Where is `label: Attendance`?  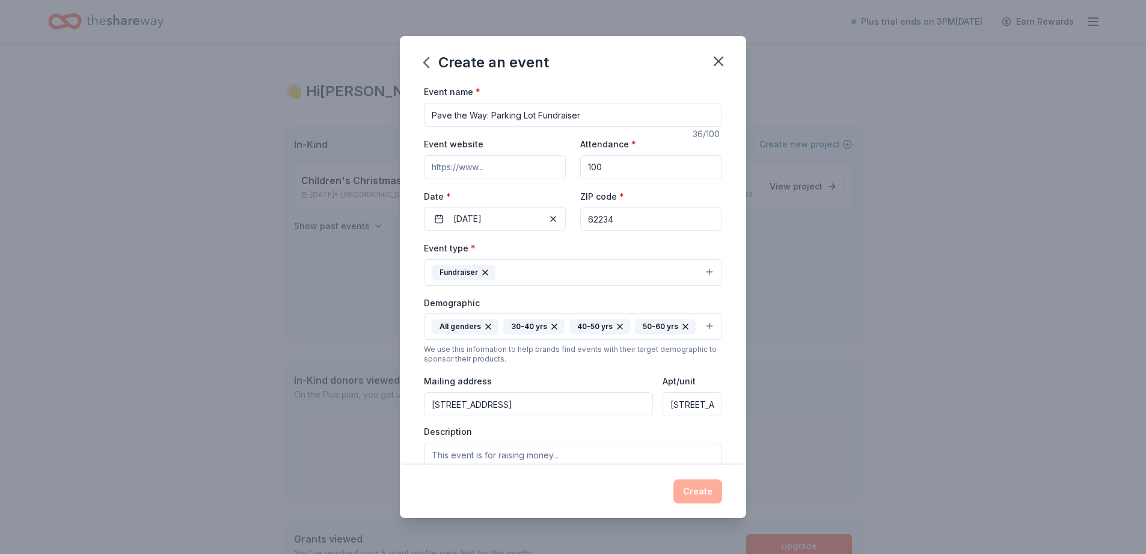
label: Attendance is located at coordinates (608, 144).